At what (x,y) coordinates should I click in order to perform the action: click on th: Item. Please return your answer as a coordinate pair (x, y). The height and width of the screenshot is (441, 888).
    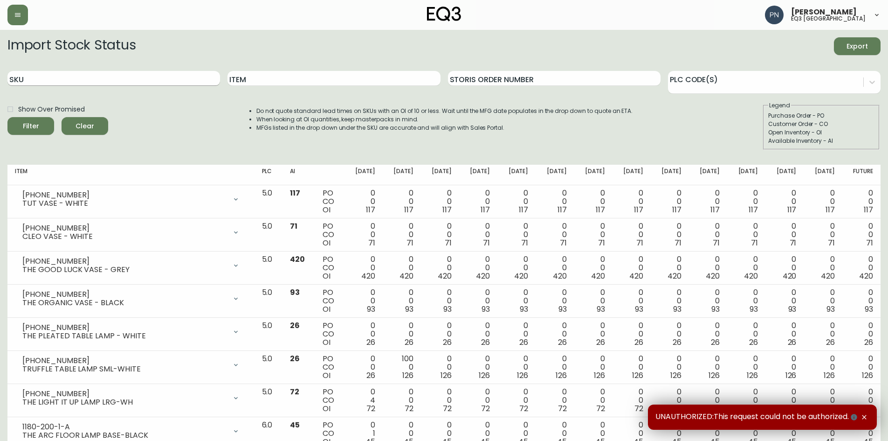
    Looking at the image, I should click on (131, 175).